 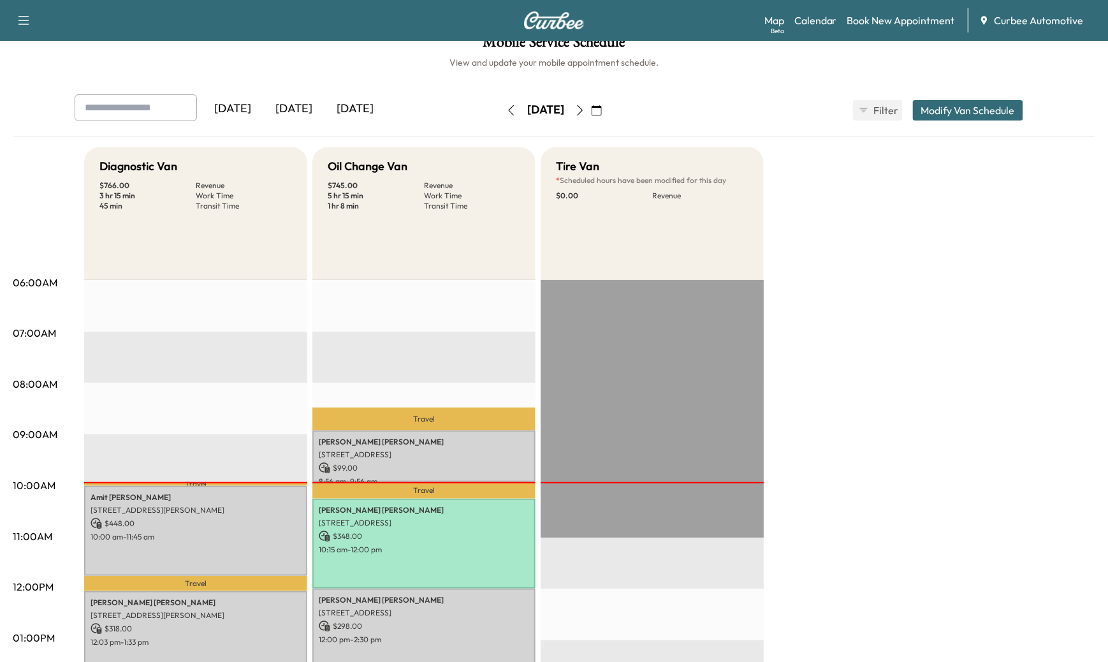 What do you see at coordinates (604, 196) in the screenshot?
I see `p: $ 0.00` at bounding box center [604, 196].